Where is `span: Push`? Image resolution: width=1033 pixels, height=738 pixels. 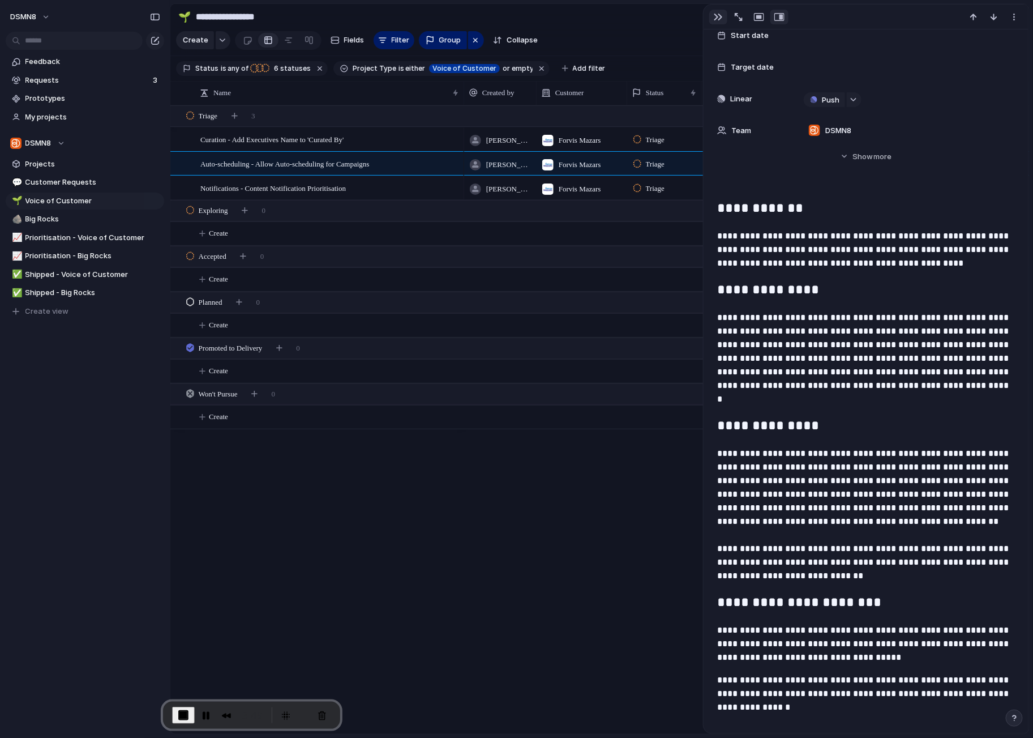 span: Push is located at coordinates (830, 100).